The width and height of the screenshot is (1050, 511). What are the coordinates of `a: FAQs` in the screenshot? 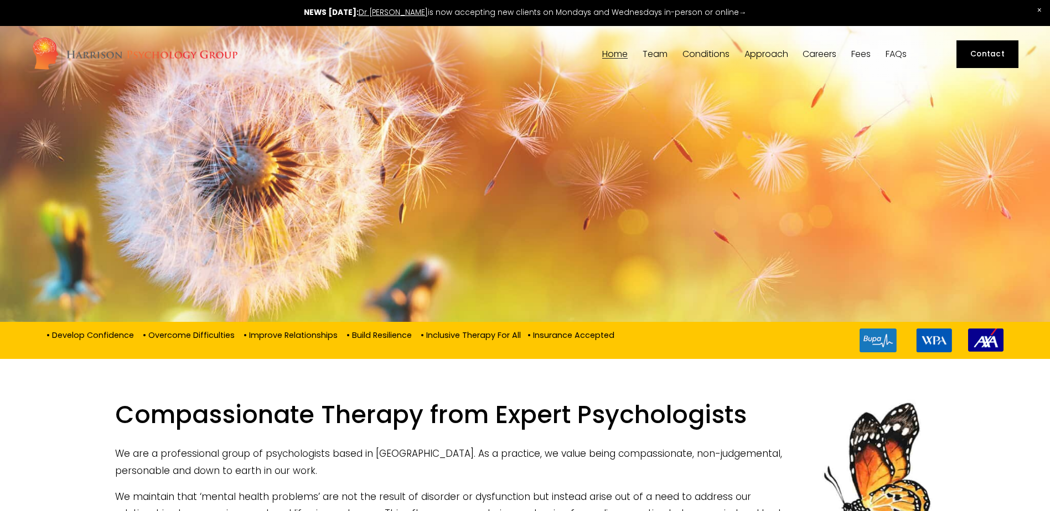 It's located at (896, 54).